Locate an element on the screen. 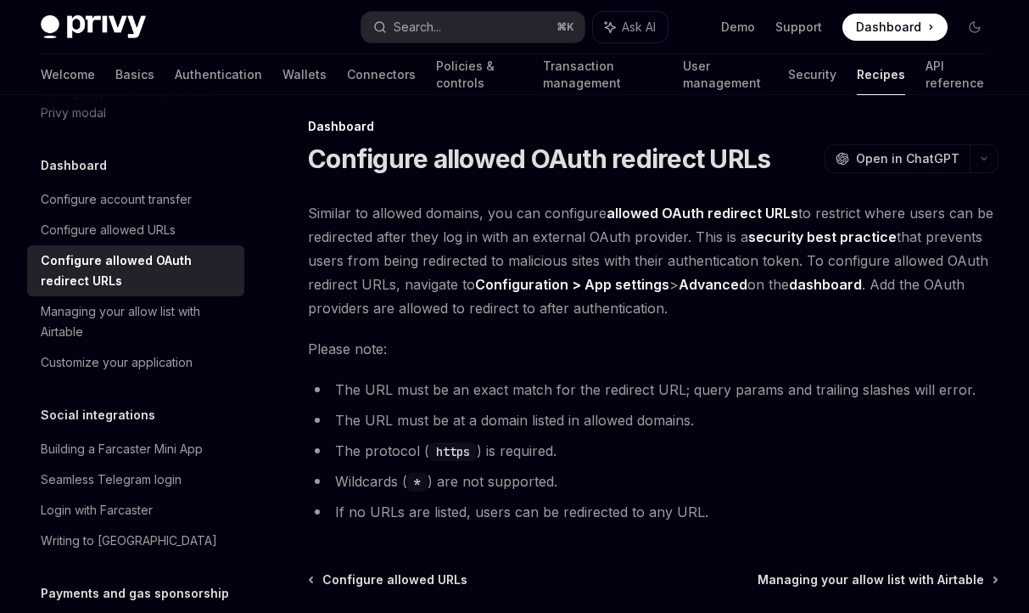 This screenshot has width=1029, height=613. a: Building a Farcaster Mini App is located at coordinates (136, 449).